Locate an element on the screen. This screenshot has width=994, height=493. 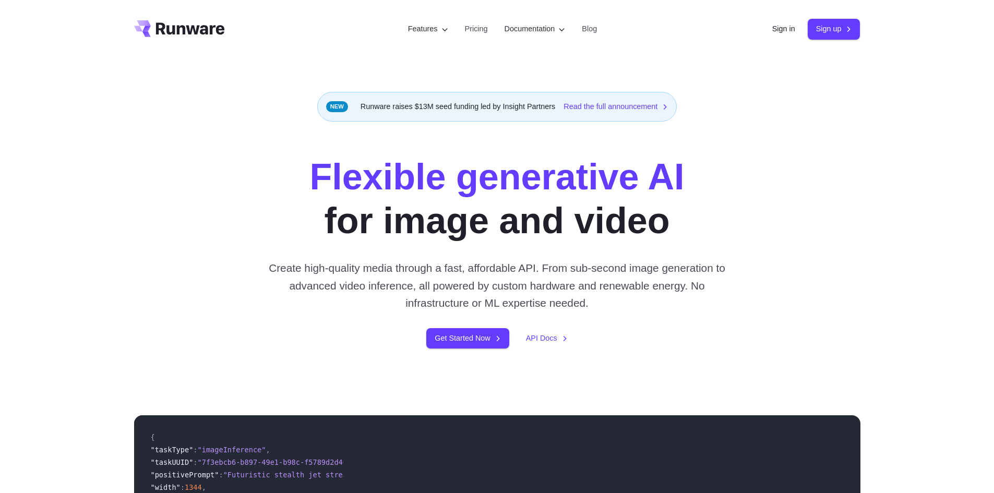
div: Runware raises $13M seed funding led by Insight Partners is located at coordinates (497, 106).